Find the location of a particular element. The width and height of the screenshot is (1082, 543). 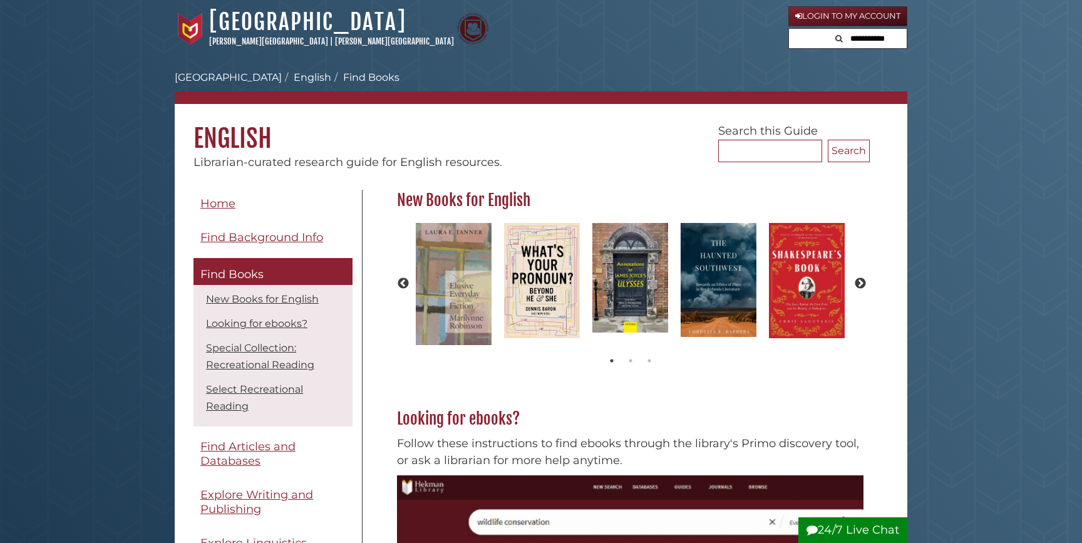

span: Find Background Info is located at coordinates (262, 237).